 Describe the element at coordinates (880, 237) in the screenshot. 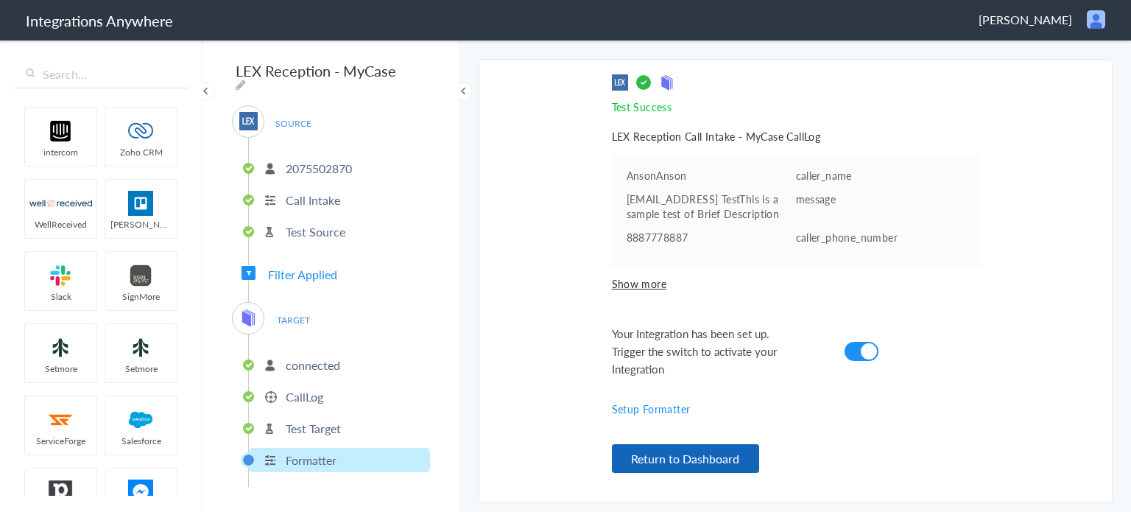

I see `p: caller_phone_number` at that location.